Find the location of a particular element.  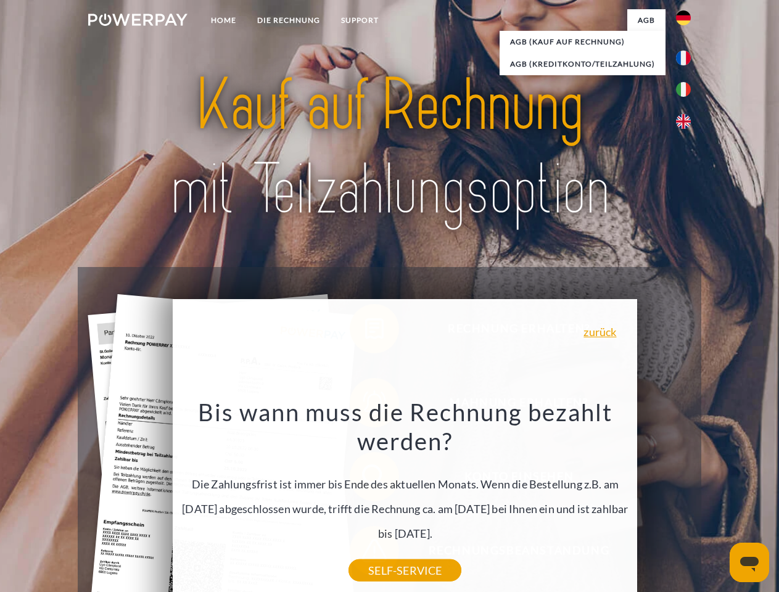

a: AGB (Kauf auf Rechnung) is located at coordinates (582, 42).